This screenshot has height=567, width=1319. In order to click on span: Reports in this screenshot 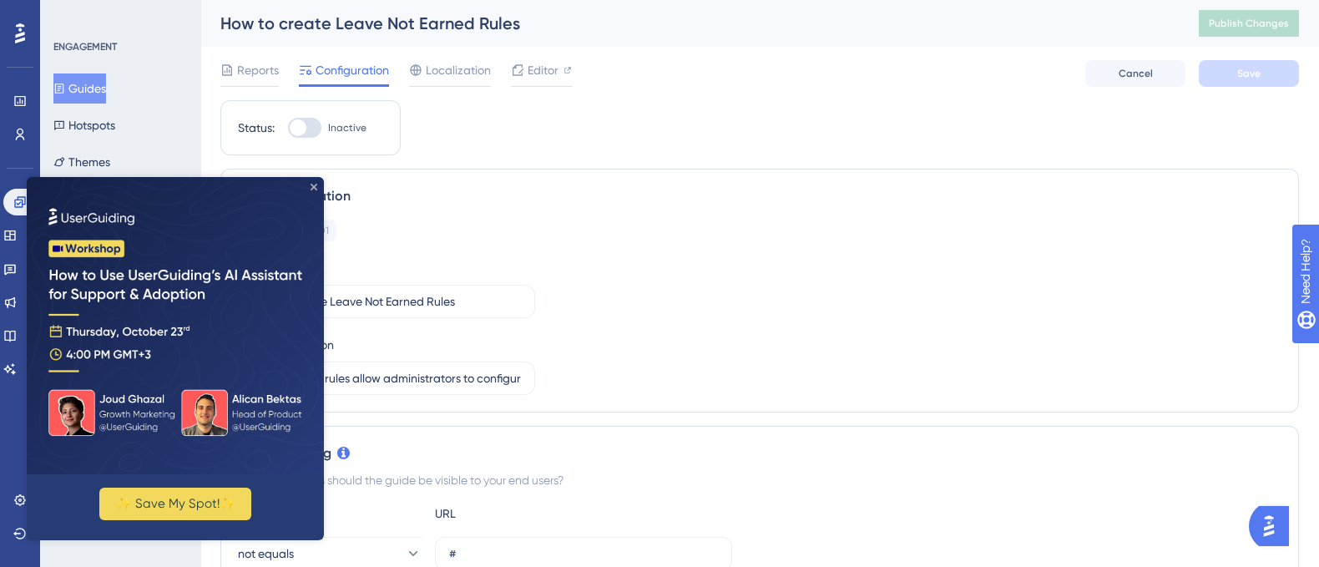, I will do `click(258, 70)`.